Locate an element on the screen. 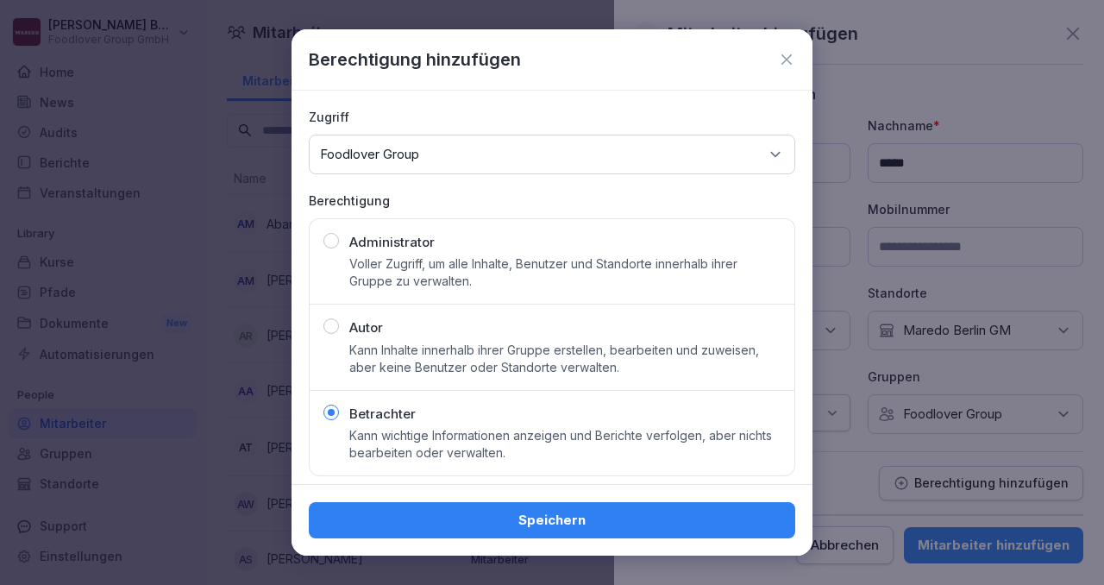  button: Speichern is located at coordinates (552, 520).